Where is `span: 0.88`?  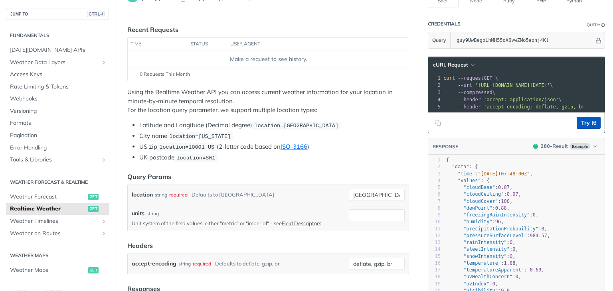
span: 0.88 is located at coordinates (501, 208).